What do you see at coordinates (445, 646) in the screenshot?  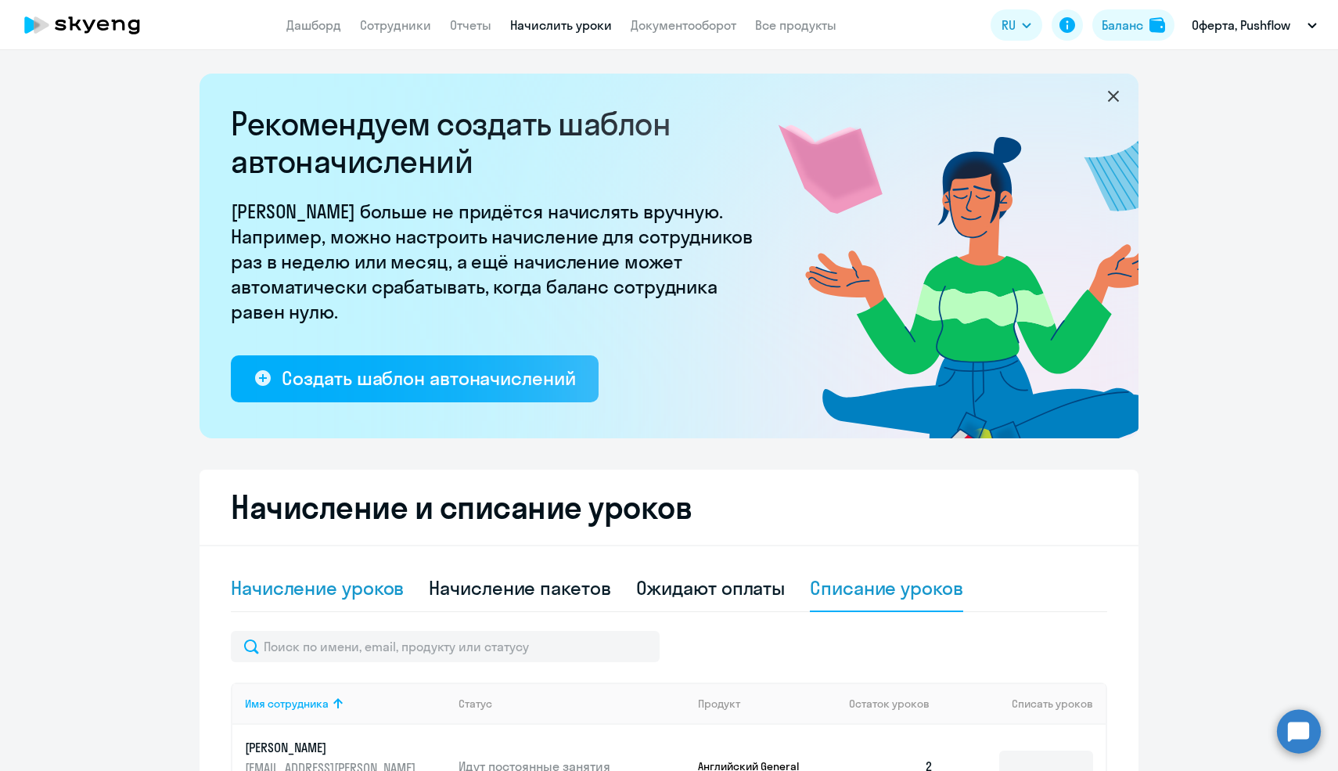 I see `input: Поиск по имени, email, продукту или статусу` at bounding box center [445, 646].